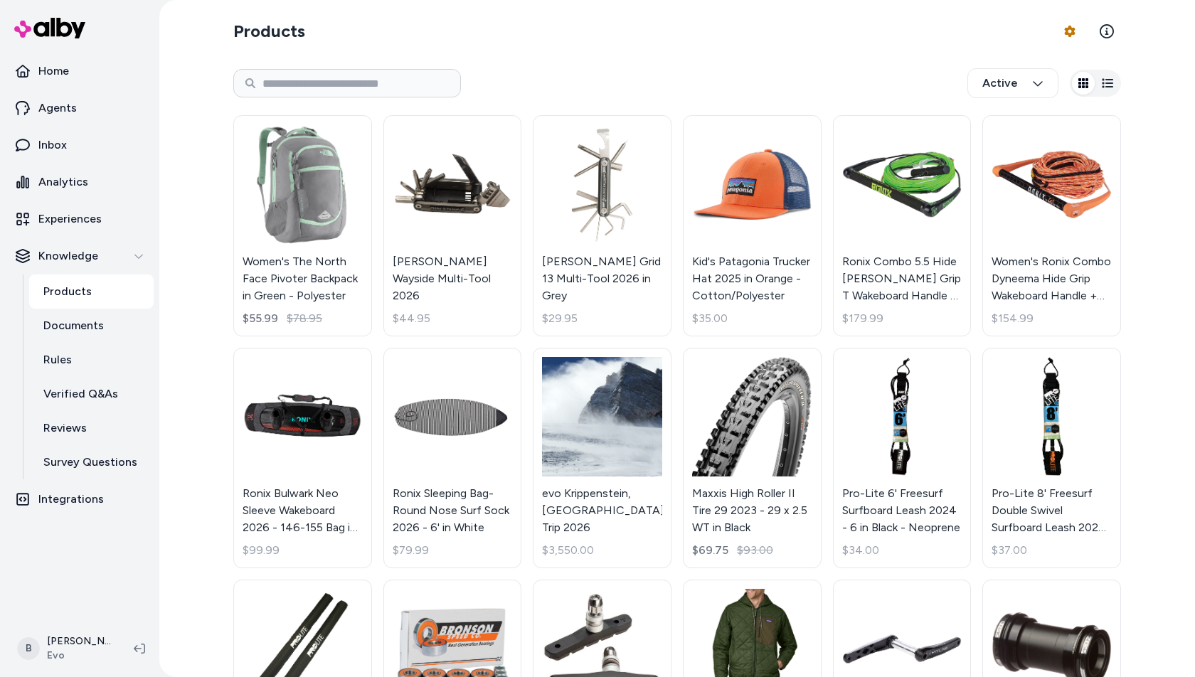  What do you see at coordinates (302, 225) in the screenshot?
I see `a: Women's The North Face Pivoter Backpack in Green - PolyesterWomen's The North Face Pivoter Backpa...` at bounding box center [302, 225].